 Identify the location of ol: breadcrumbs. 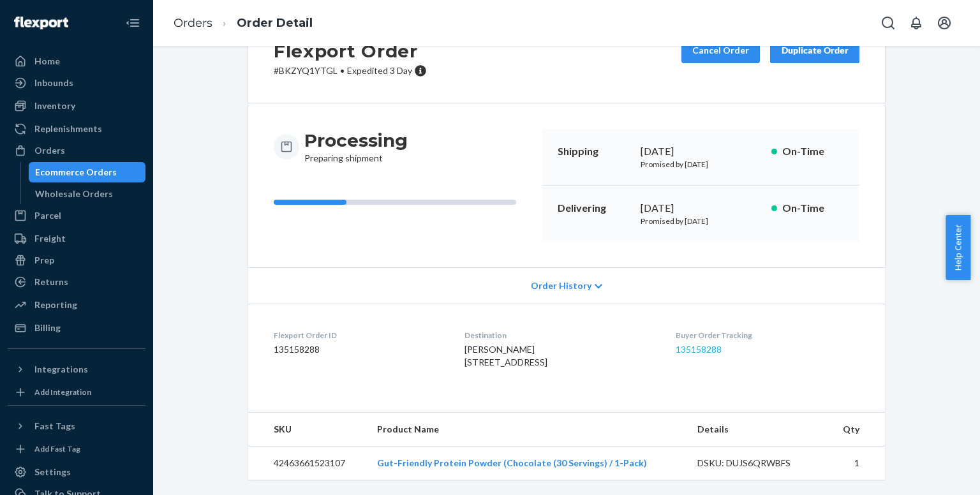
(243, 23).